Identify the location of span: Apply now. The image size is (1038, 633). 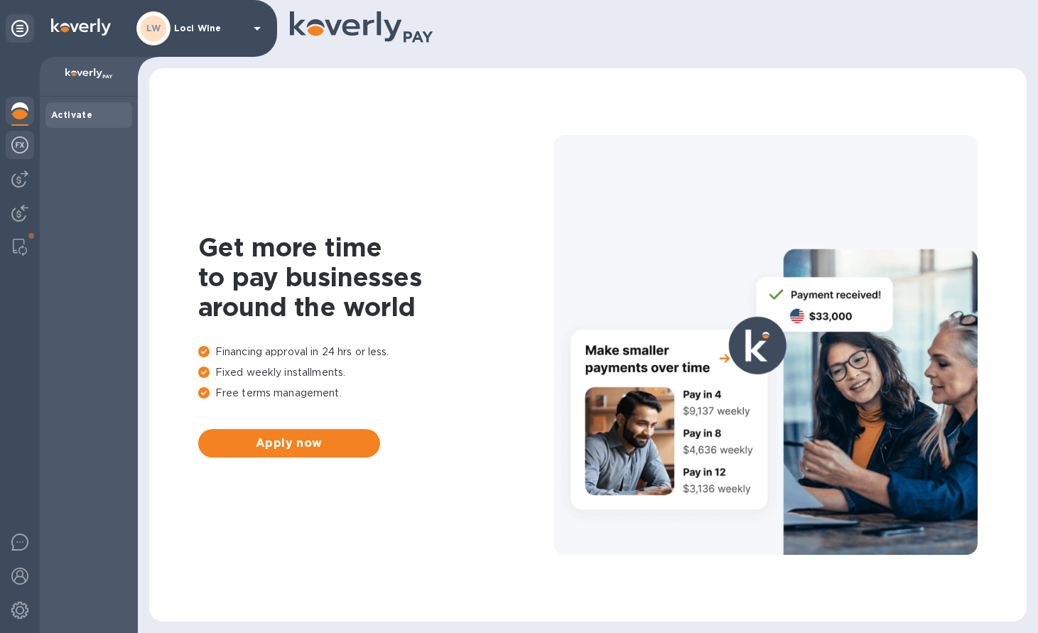
(289, 443).